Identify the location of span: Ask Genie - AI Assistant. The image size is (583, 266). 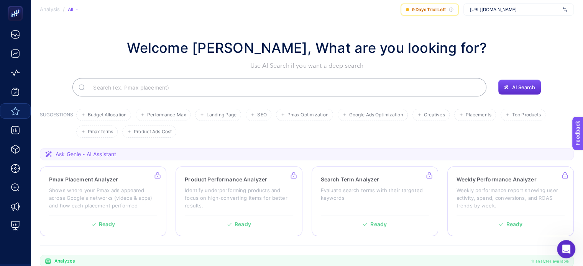
(86, 154).